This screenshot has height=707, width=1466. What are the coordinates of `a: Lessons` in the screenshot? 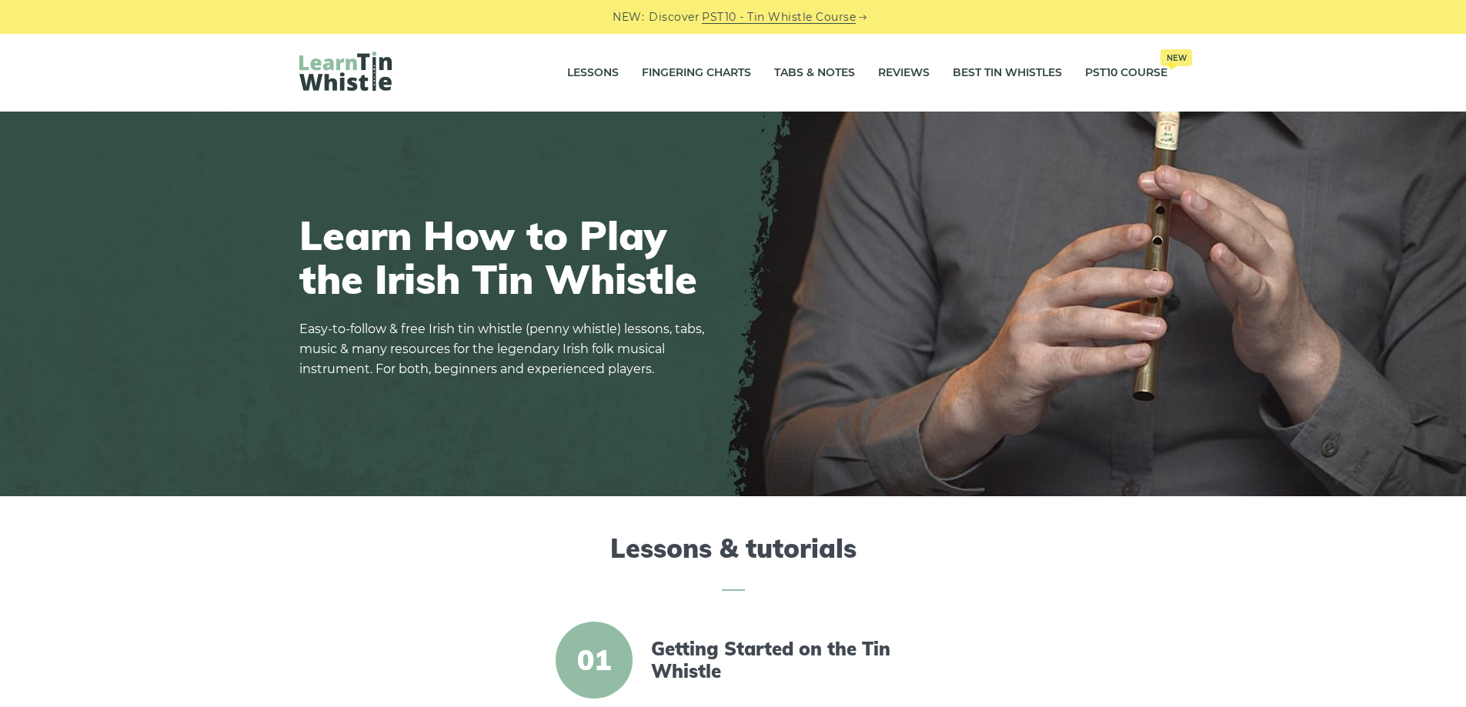 It's located at (592, 73).